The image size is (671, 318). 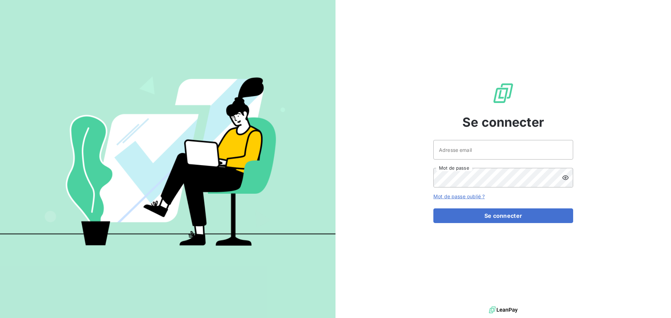 What do you see at coordinates (459, 196) in the screenshot?
I see `a: Mot de passe oublié ?` at bounding box center [459, 196].